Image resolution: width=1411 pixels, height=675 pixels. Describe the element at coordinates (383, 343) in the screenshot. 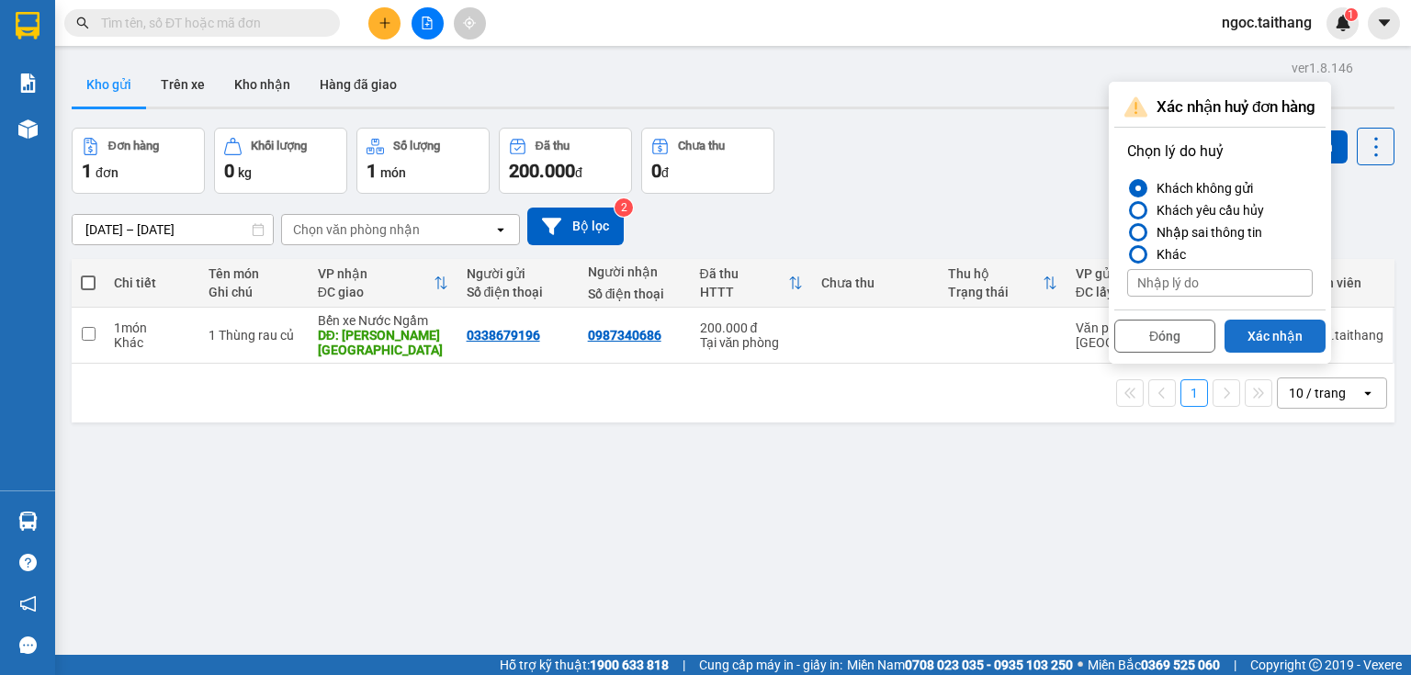

I see `div: DĐ: Nghi Xuân - Hà Tĩnh` at that location.